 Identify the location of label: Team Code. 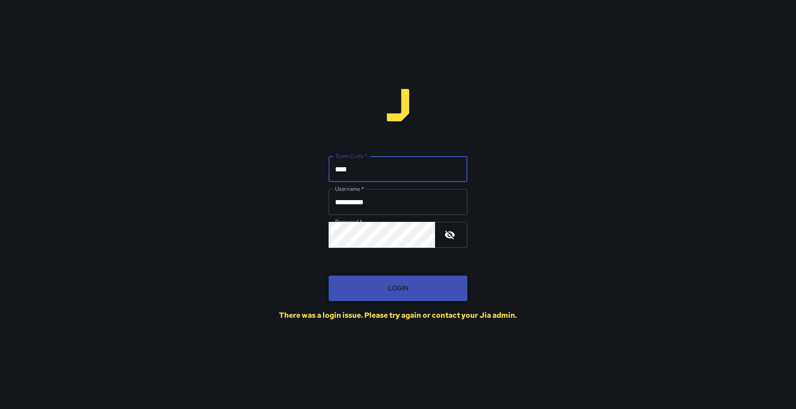
(351, 156).